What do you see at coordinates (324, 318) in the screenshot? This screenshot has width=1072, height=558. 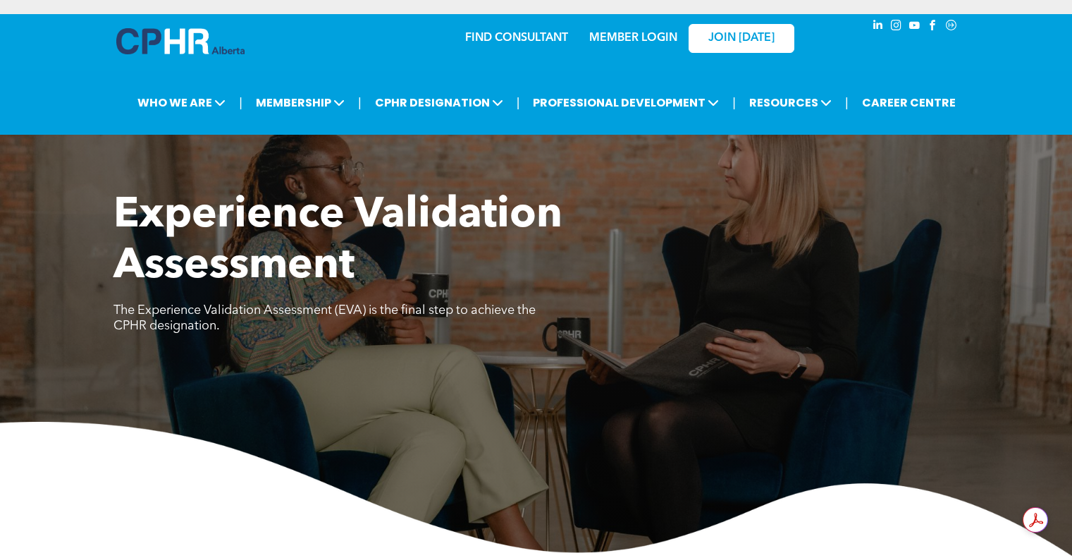 I see `span: The Experience Validation Assessment (EVA) is the final step to achieve the CPHR designation.` at bounding box center [324, 318].